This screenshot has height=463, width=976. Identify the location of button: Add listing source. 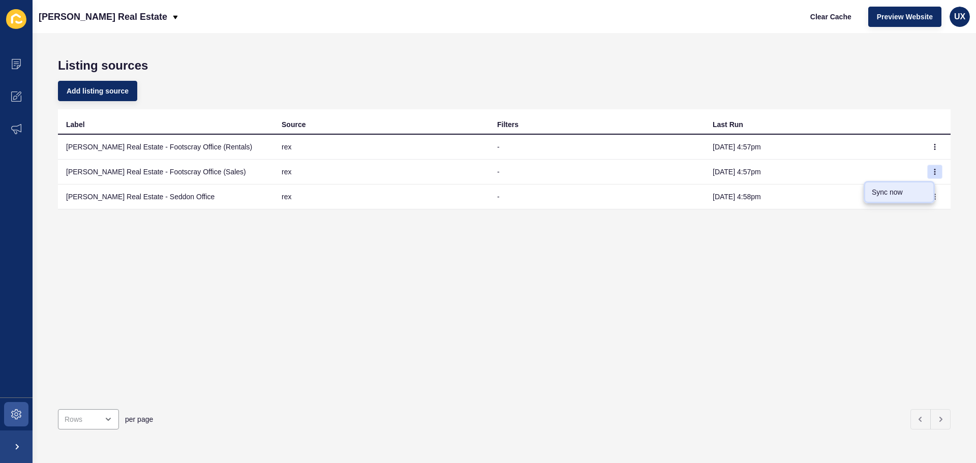
(98, 91).